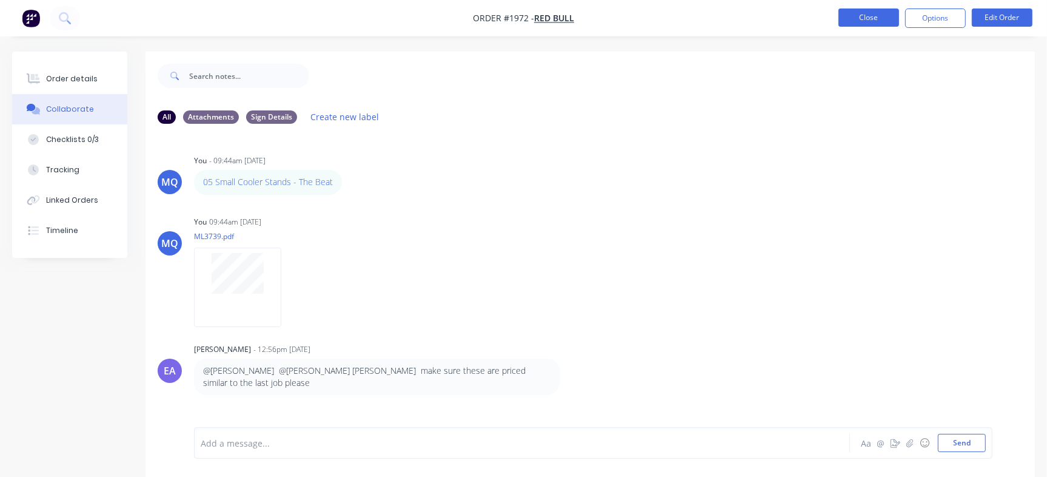 This screenshot has height=477, width=1047. I want to click on img: Factory, so click(31, 18).